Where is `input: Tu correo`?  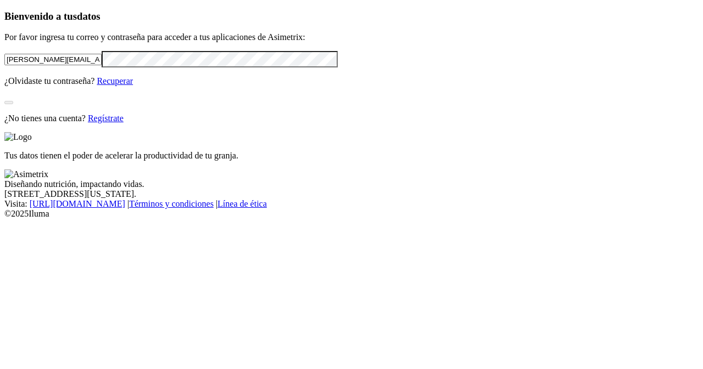 input: Tu correo is located at coordinates (53, 59).